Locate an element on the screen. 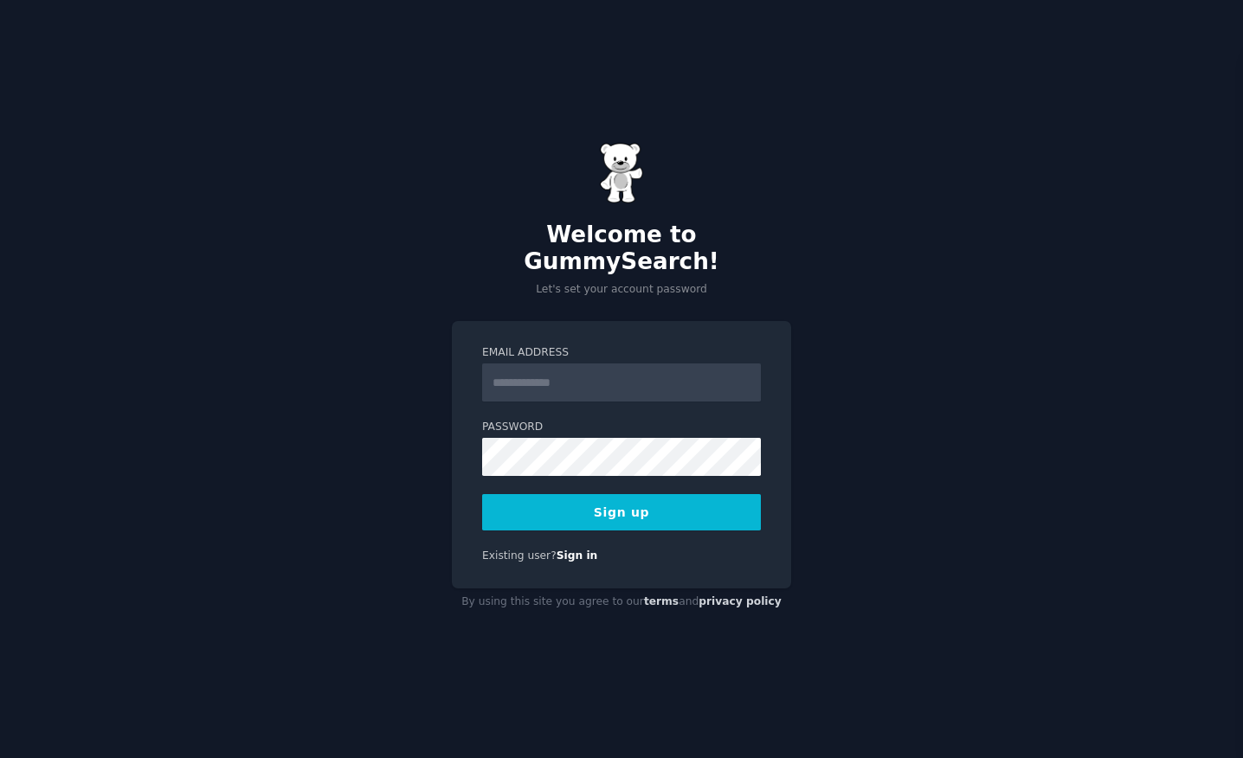  span: Existing user? is located at coordinates (519, 556).